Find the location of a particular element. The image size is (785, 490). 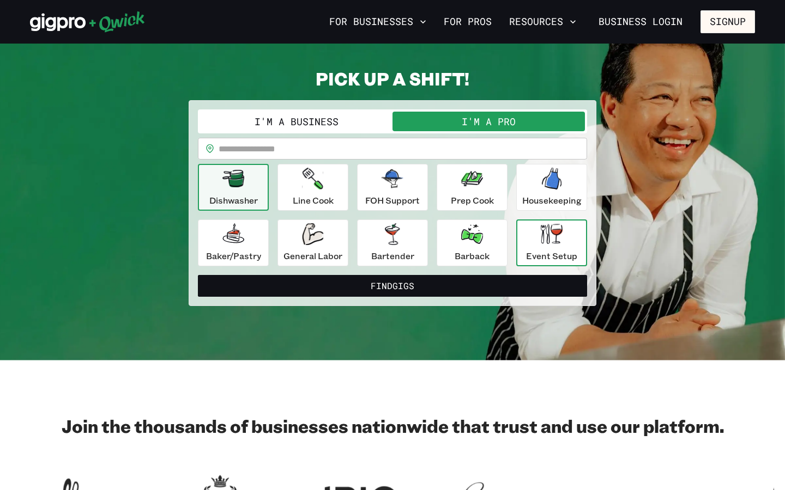

button: I'm a Business is located at coordinates (296, 122).